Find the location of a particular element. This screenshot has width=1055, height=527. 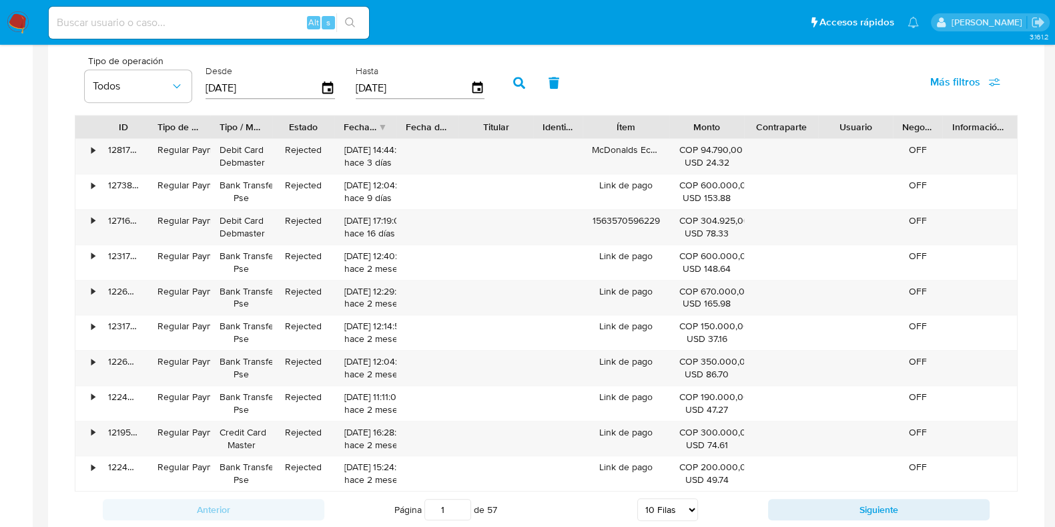

a: Salir is located at coordinates (1038, 22).